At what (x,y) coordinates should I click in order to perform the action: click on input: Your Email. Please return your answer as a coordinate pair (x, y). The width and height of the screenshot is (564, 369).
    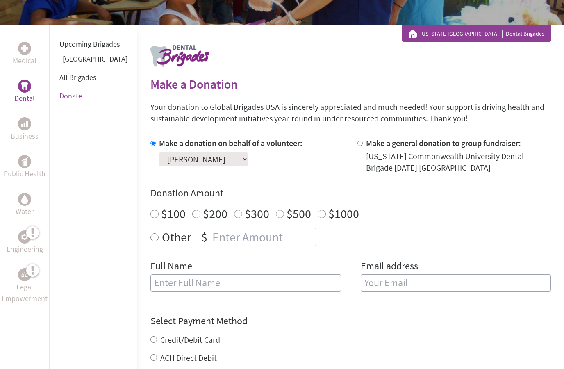
    Looking at the image, I should click on (456, 283).